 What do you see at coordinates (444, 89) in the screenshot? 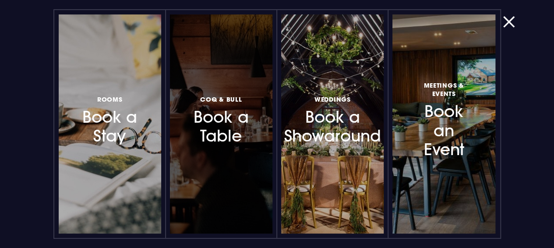
I see `span: Meetings & Events` at bounding box center [444, 89].